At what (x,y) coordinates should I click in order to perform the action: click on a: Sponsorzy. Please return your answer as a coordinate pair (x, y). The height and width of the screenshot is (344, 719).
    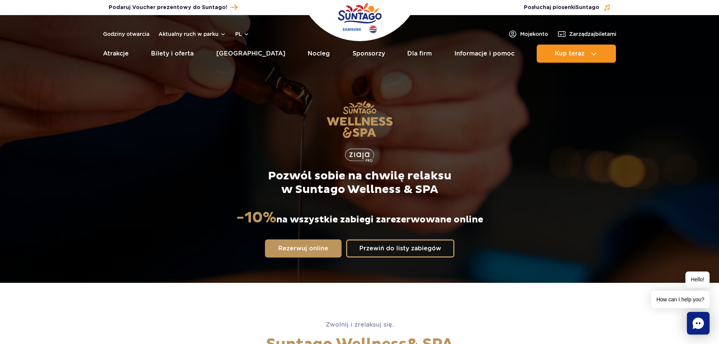
    Looking at the image, I should click on (369, 54).